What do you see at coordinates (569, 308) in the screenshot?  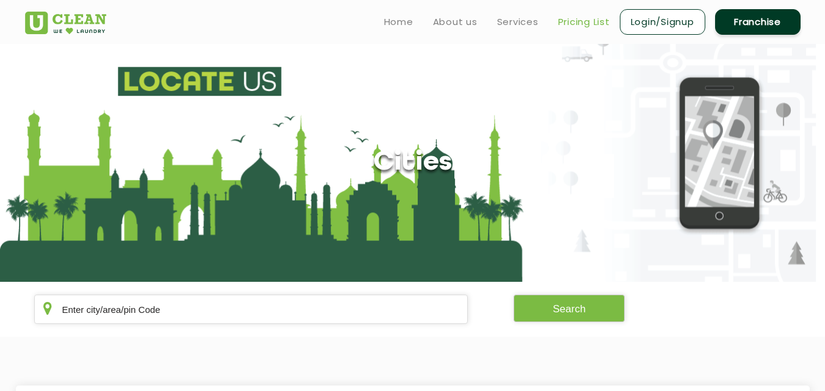 I see `button: Search` at bounding box center [569, 308].